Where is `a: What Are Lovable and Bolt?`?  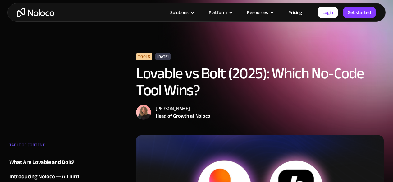 a: What Are Lovable and Bolt? is located at coordinates (46, 162).